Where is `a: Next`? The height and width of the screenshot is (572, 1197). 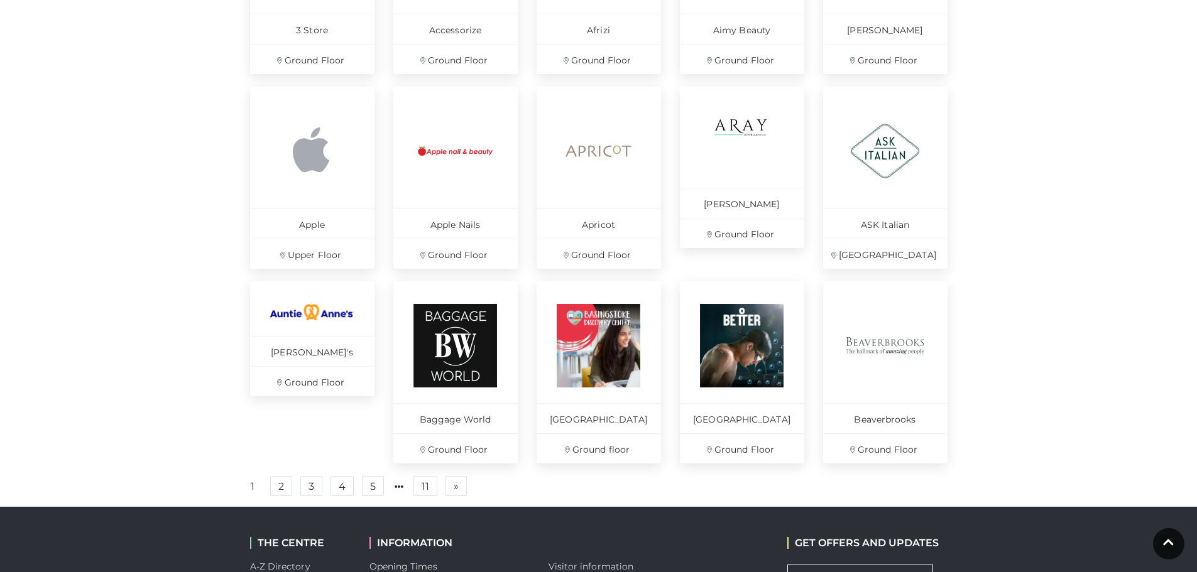 a: Next is located at coordinates (456, 486).